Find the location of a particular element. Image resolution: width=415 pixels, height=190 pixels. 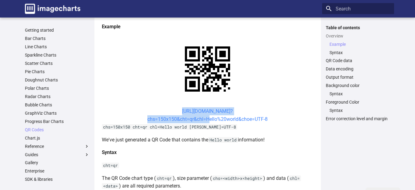

a: Foreground Color is located at coordinates (358, 102).